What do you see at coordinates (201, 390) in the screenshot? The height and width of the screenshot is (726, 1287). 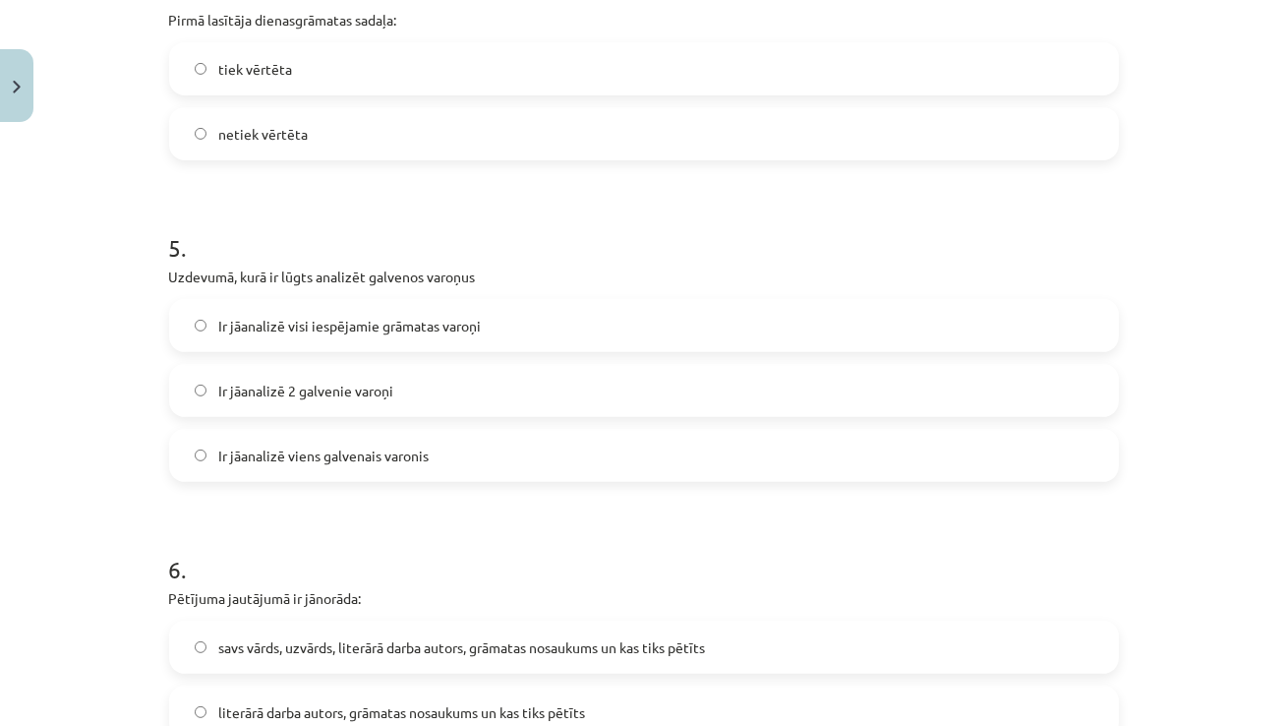 I see `input: Ir jāanalizē 2 galvenie varoņi` at bounding box center [201, 390].